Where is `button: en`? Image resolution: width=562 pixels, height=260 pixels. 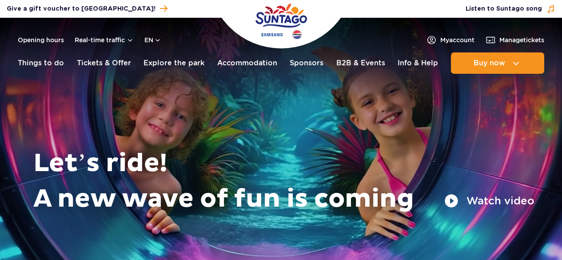
button: en is located at coordinates (153, 40).